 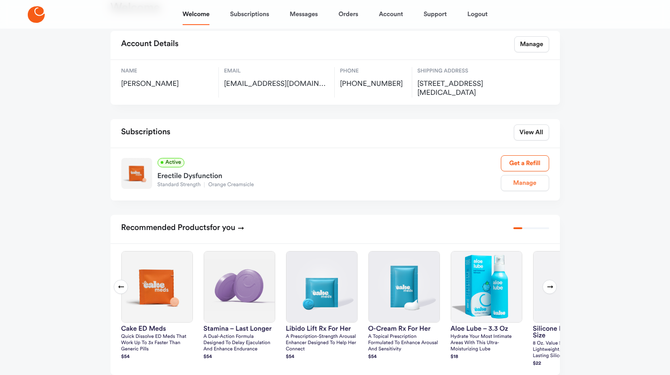 What do you see at coordinates (569, 350) in the screenshot?
I see `p: 8 oz. Value size ultra lightweight, extremely long-lasting silicone formula` at bounding box center [569, 350].